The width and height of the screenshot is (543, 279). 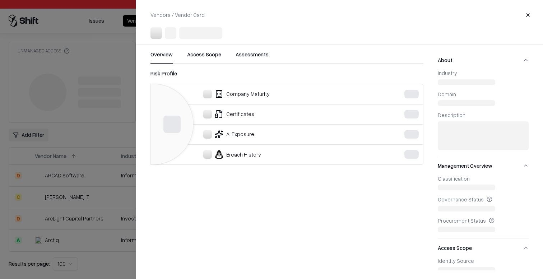 What do you see at coordinates (483, 179) in the screenshot?
I see `div: Classification` at bounding box center [483, 179].